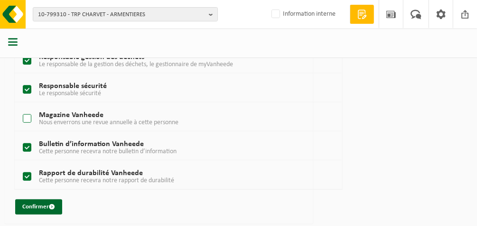  What do you see at coordinates (109, 122) in the screenshot?
I see `span: Nous enverrons une revue annuelle à cette personne` at bounding box center [109, 122].